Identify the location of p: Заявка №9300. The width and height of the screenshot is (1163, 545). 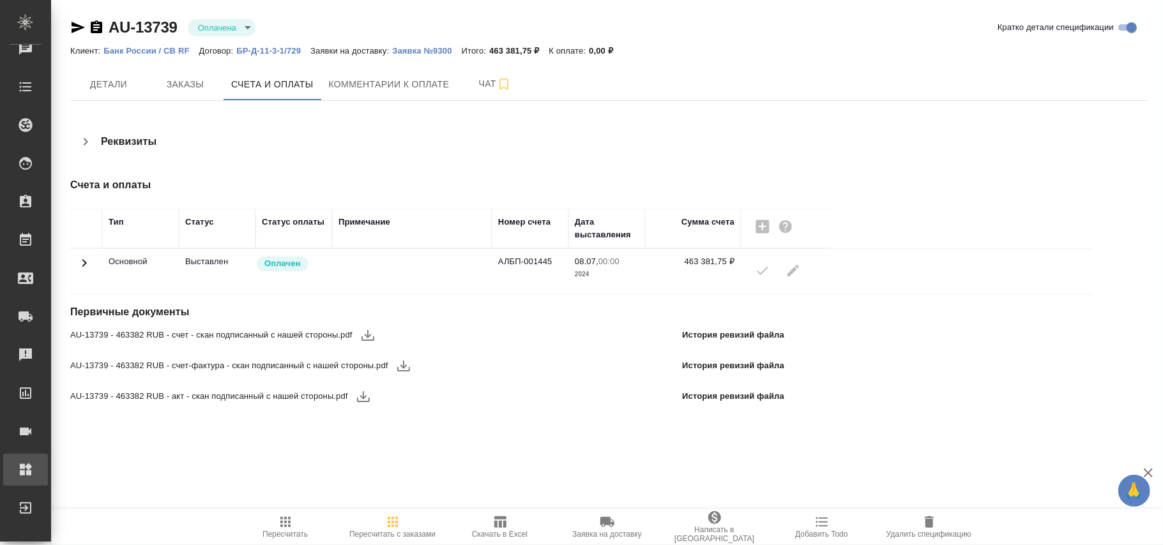
(426, 50).